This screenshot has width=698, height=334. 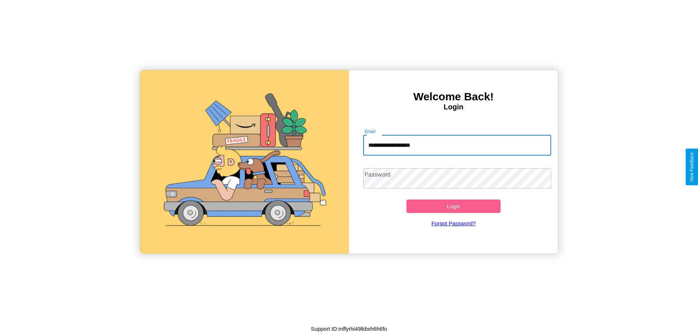 What do you see at coordinates (454, 223) in the screenshot?
I see `a: Forgot Password?` at bounding box center [454, 223].